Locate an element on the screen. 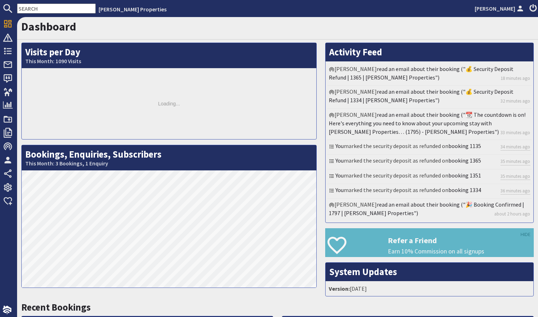 The image size is (538, 317). div: Loading... is located at coordinates (169, 104).